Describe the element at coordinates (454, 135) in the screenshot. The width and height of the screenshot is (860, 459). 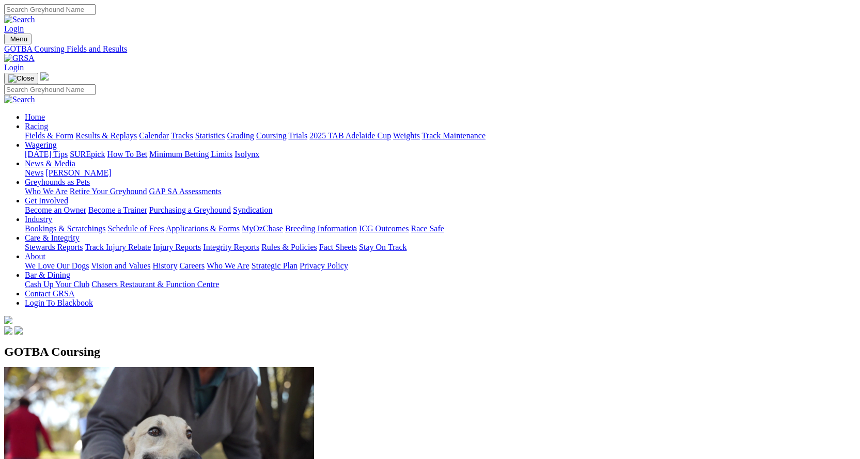
I see `a: Track Maintenance` at that location.